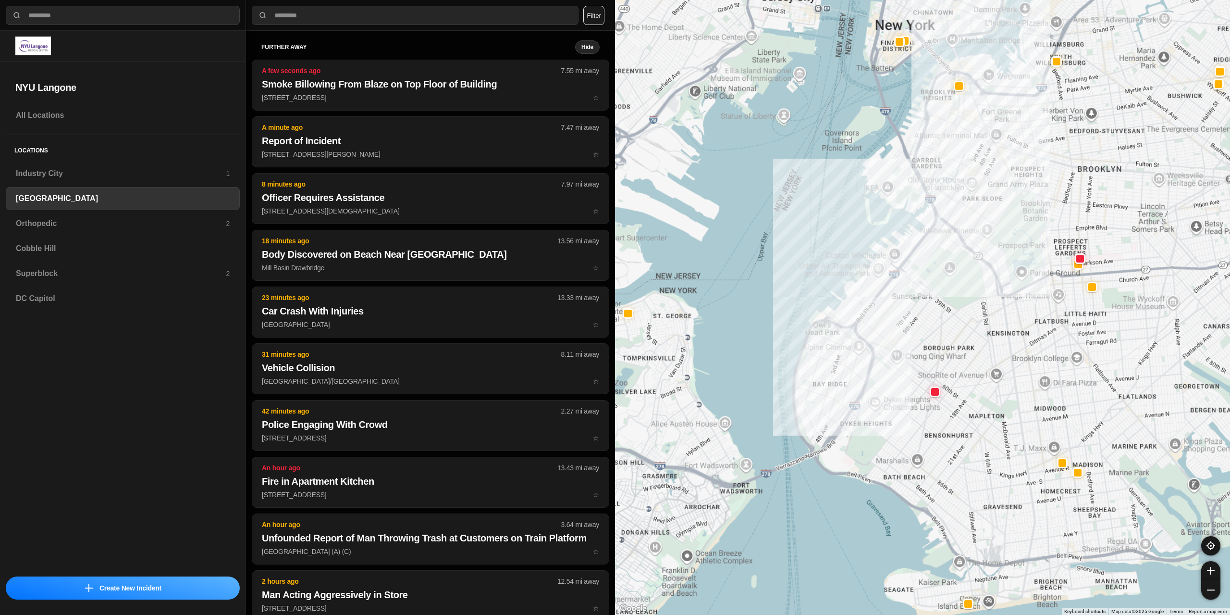 Image resolution: width=1230 pixels, height=615 pixels. I want to click on h5: further away, so click(418, 47).